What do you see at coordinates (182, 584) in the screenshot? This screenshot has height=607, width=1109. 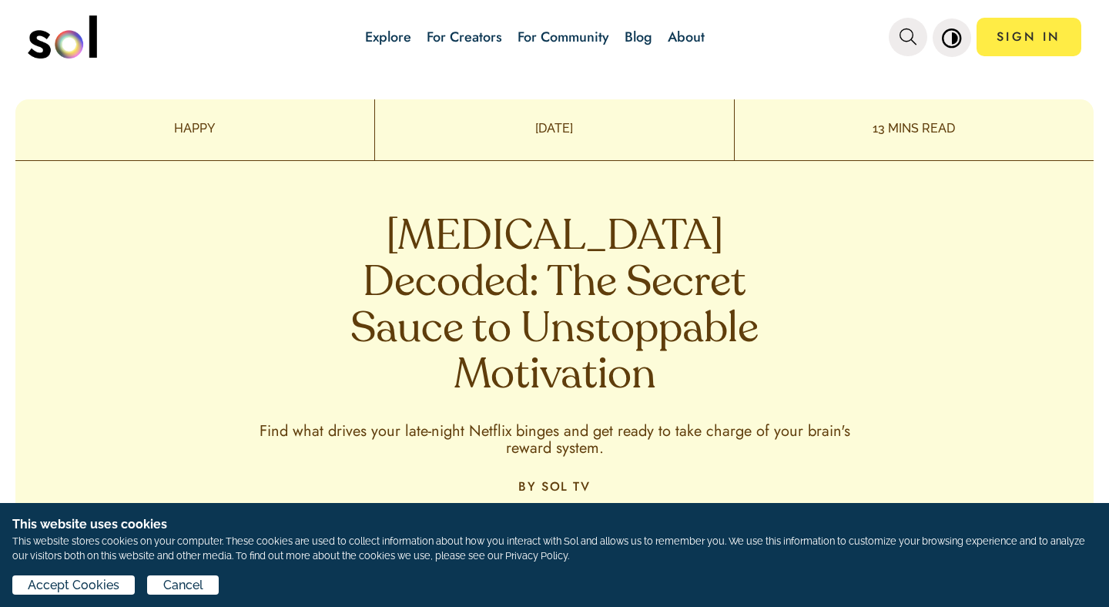 I see `button: Cancel` at bounding box center [182, 584].